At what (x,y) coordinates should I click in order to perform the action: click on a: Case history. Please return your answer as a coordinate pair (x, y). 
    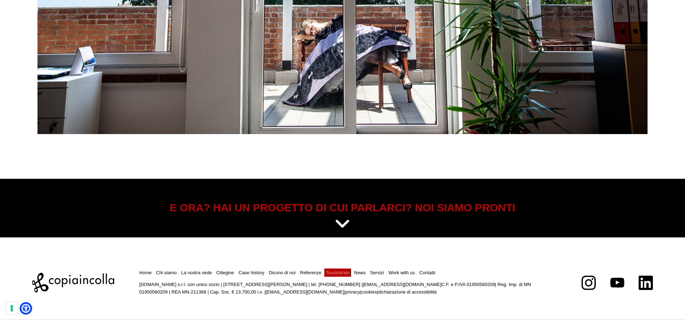
    Looking at the image, I should click on (252, 272).